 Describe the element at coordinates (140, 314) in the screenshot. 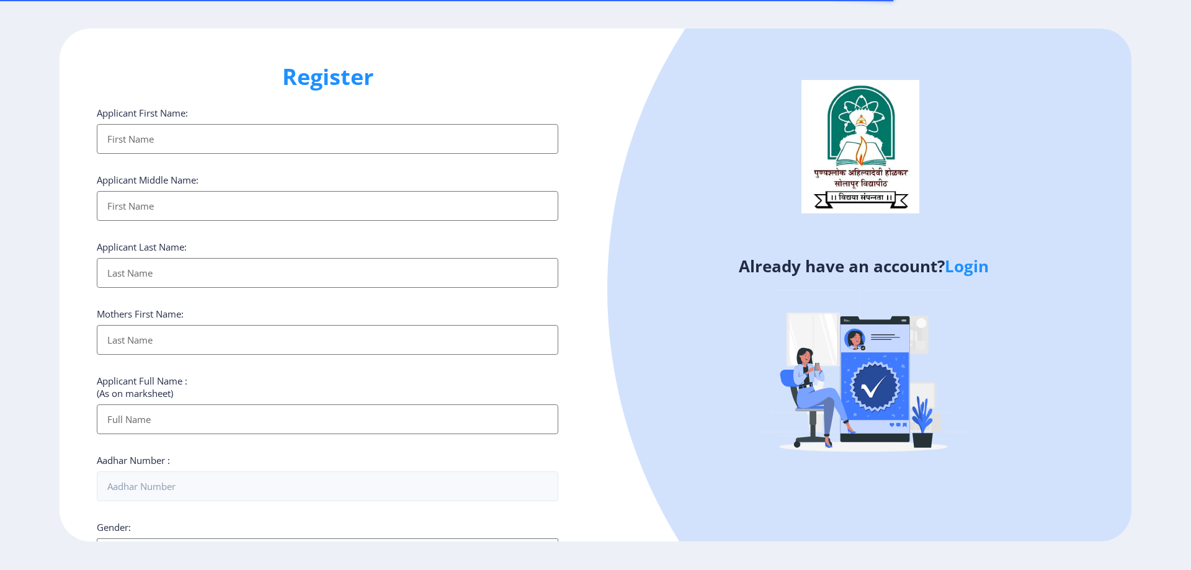

I see `label: Mothers First Name:` at that location.